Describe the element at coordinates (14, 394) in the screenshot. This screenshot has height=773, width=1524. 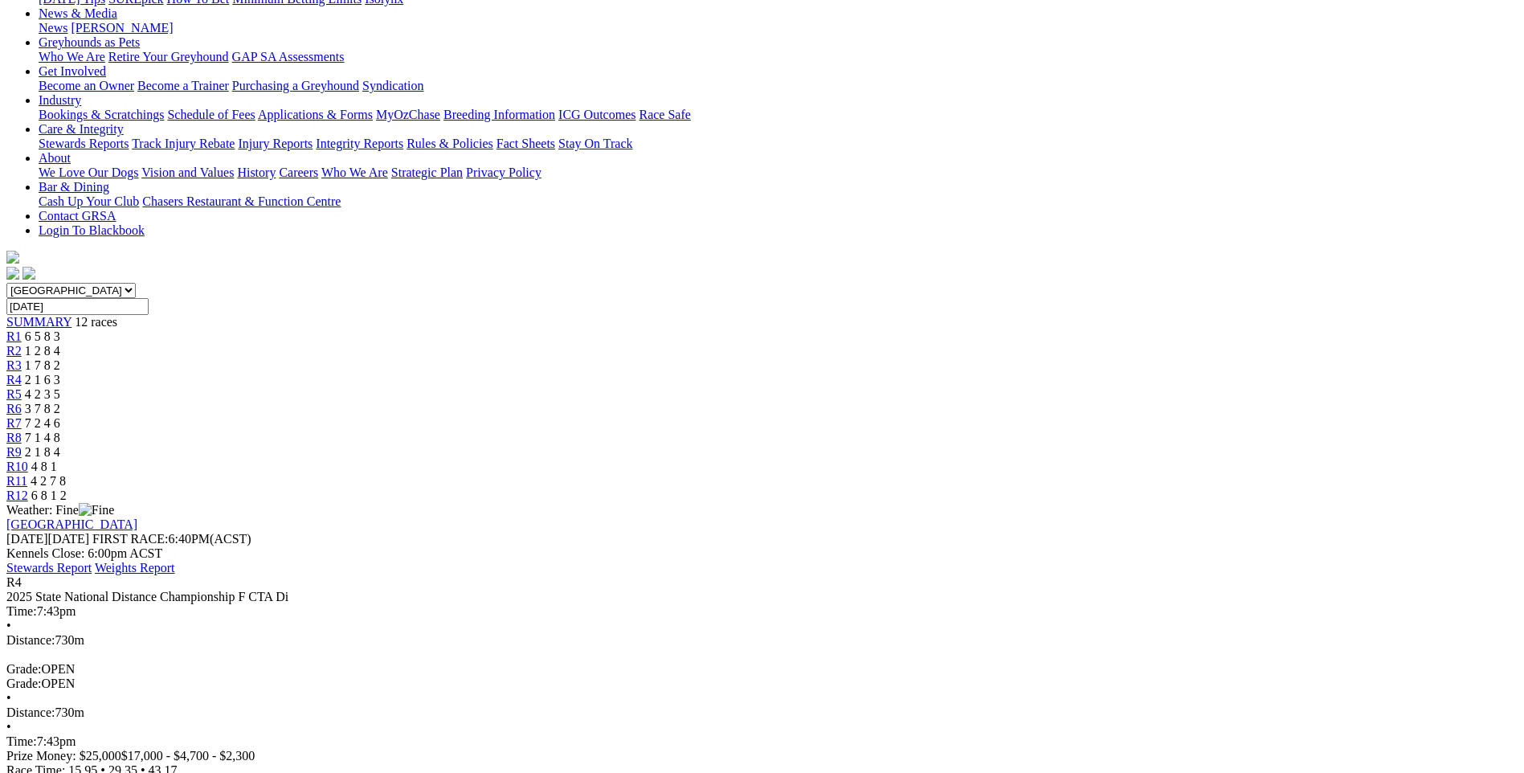
I see `a: R5` at that location.